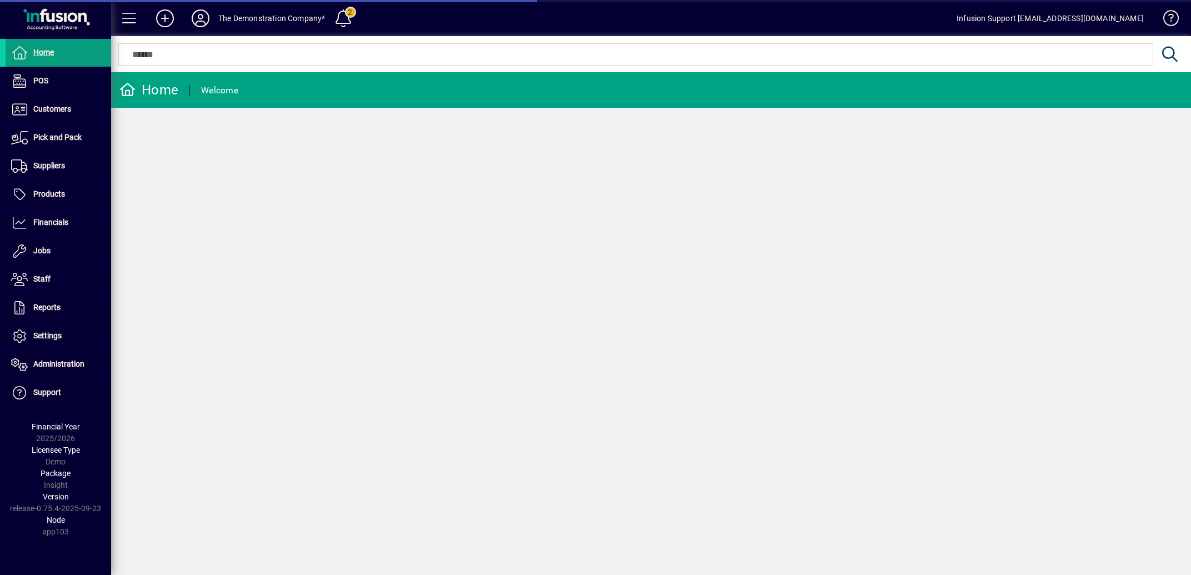 The width and height of the screenshot is (1191, 575). What do you see at coordinates (58, 109) in the screenshot?
I see `a: Customers` at bounding box center [58, 109].